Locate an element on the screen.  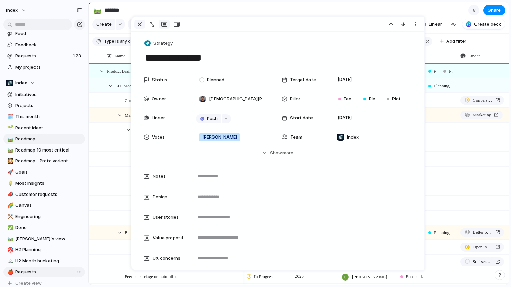
span: Planned is located at coordinates (215, 80).